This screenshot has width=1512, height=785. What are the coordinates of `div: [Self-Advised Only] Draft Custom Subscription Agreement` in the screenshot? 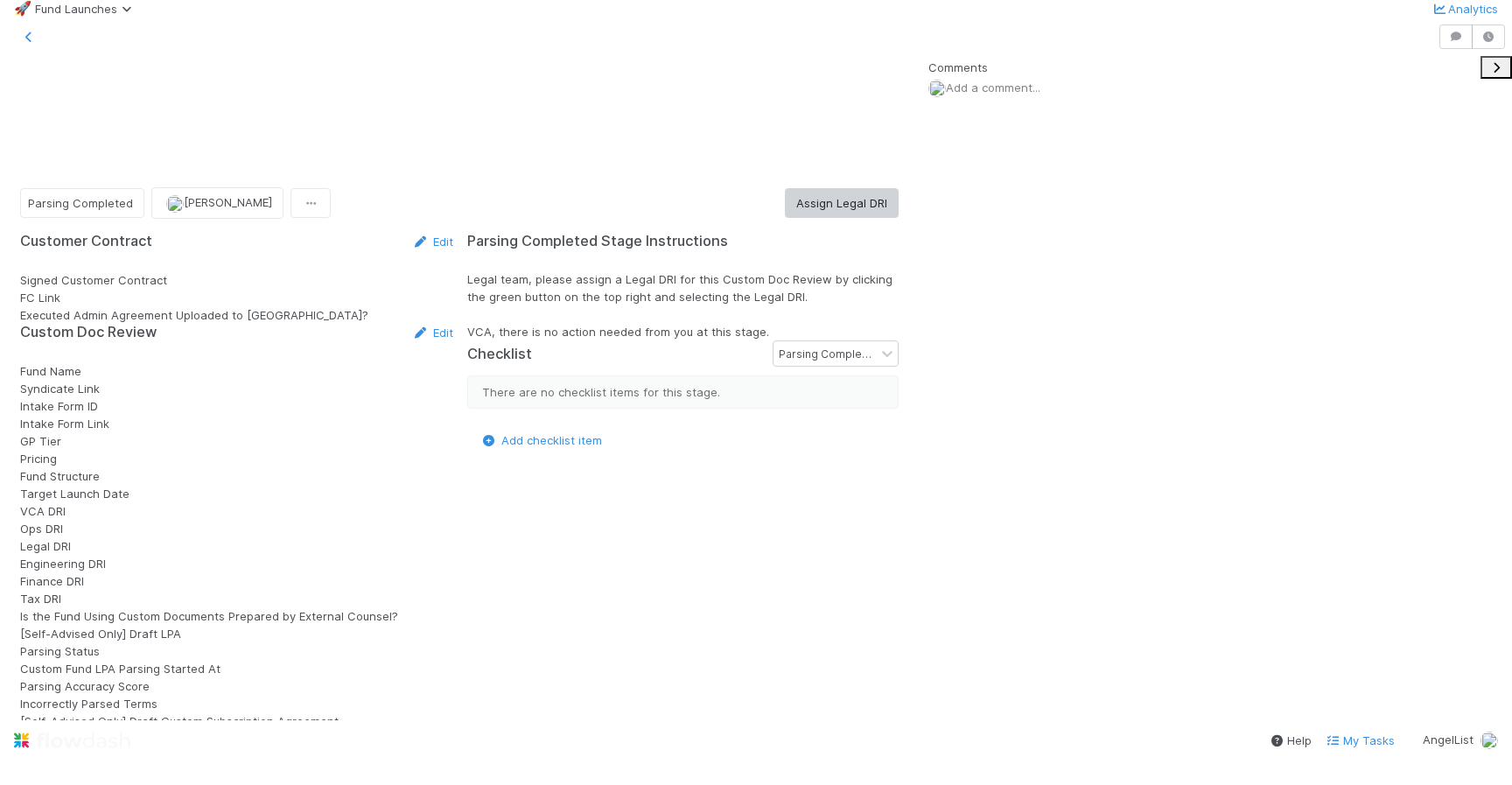 It's located at (237, 721).